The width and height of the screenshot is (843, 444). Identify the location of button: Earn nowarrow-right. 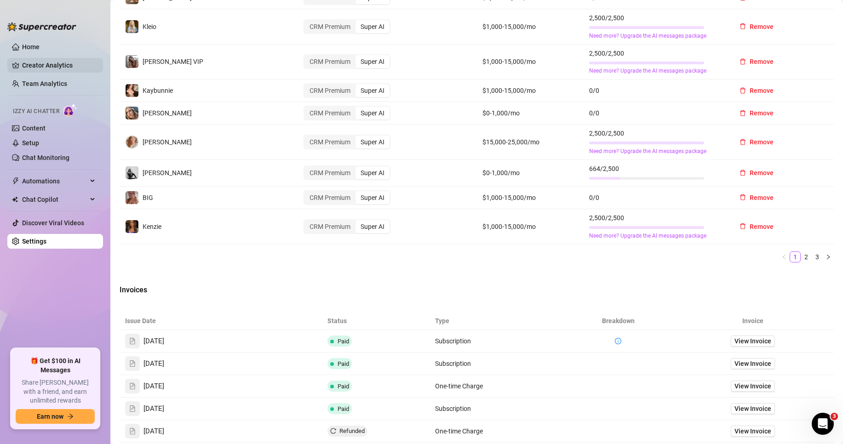
(55, 417).